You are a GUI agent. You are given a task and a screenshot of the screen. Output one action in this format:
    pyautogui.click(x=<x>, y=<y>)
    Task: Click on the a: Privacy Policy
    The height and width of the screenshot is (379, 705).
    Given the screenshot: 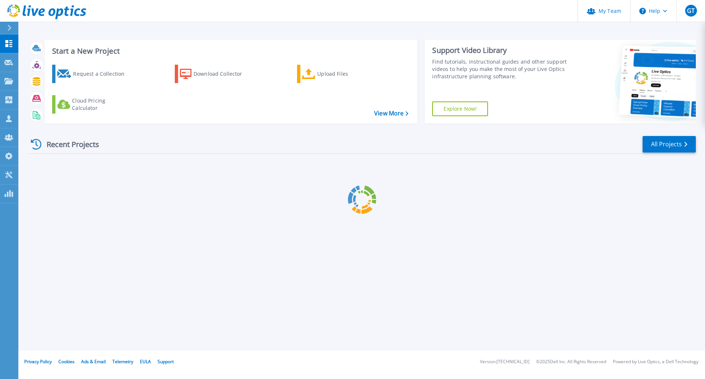 What is the action you would take?
    pyautogui.click(x=38, y=361)
    